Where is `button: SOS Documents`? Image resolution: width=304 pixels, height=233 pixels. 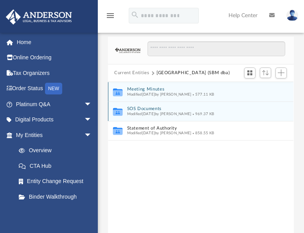 button: SOS Documents is located at coordinates (195, 109).